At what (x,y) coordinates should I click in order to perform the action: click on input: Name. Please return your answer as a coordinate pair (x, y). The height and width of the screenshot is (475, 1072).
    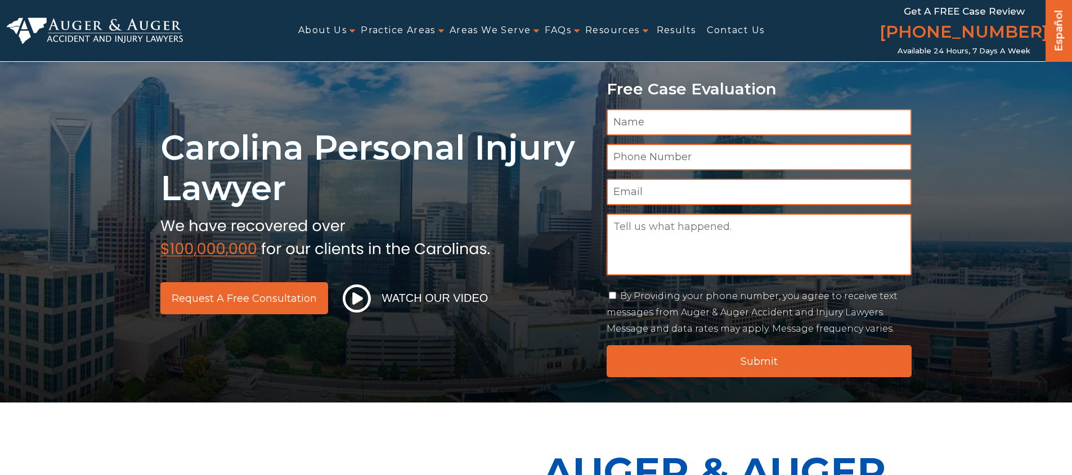
    Looking at the image, I should click on (759, 122).